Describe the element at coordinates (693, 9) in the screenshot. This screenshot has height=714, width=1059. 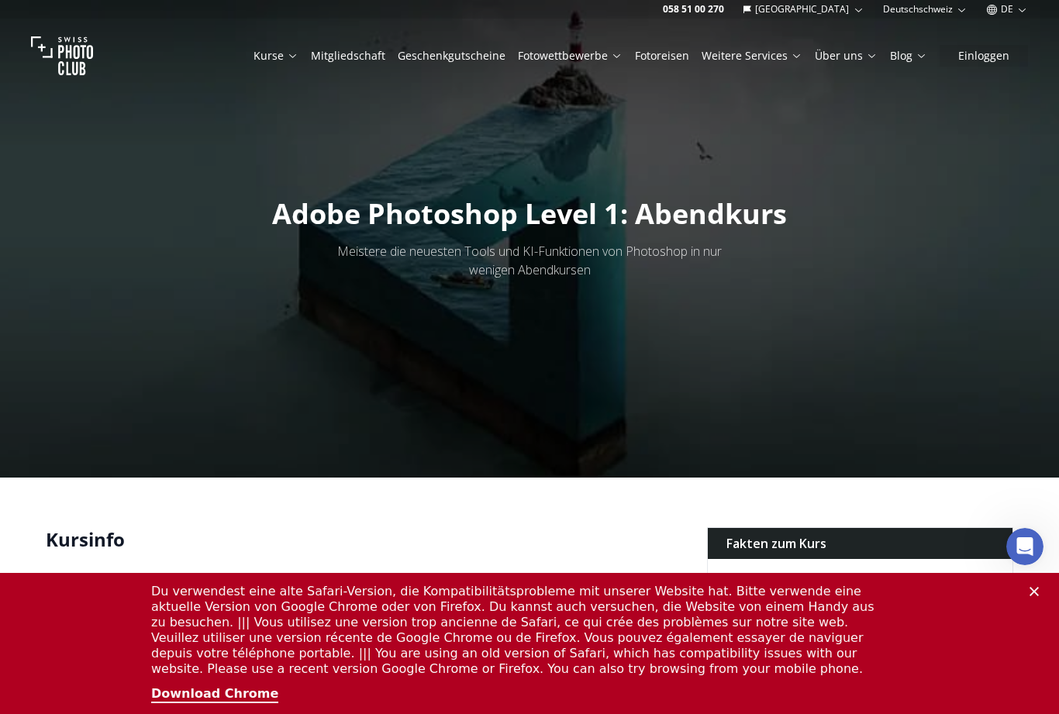
I see `a: 058 51 00 270` at that location.